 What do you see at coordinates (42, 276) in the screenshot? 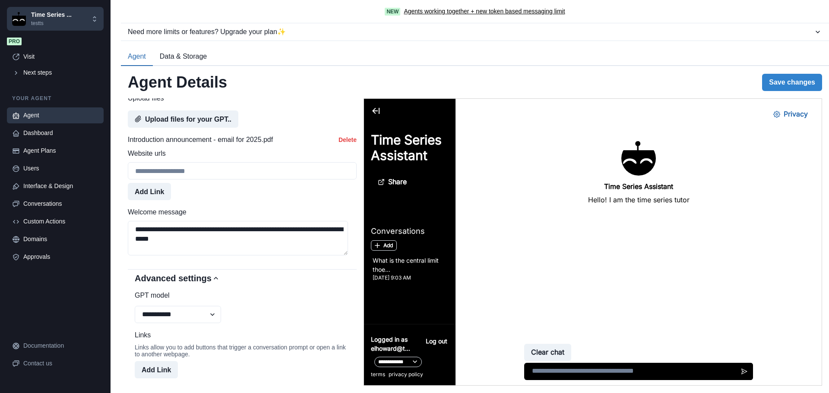
I see `p: privacy policy` at bounding box center [42, 276].